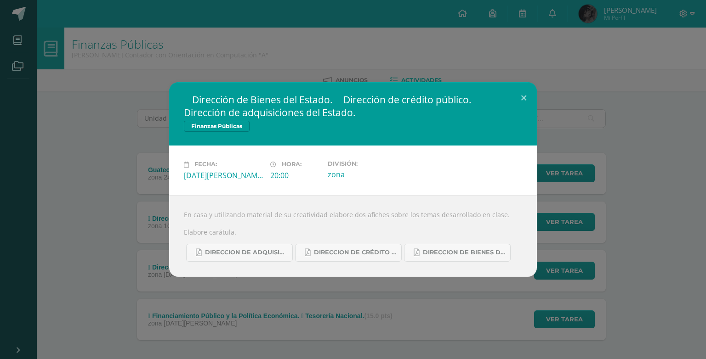 This screenshot has width=706, height=359. What do you see at coordinates (367, 164) in the screenshot?
I see `label: División:` at bounding box center [367, 164].